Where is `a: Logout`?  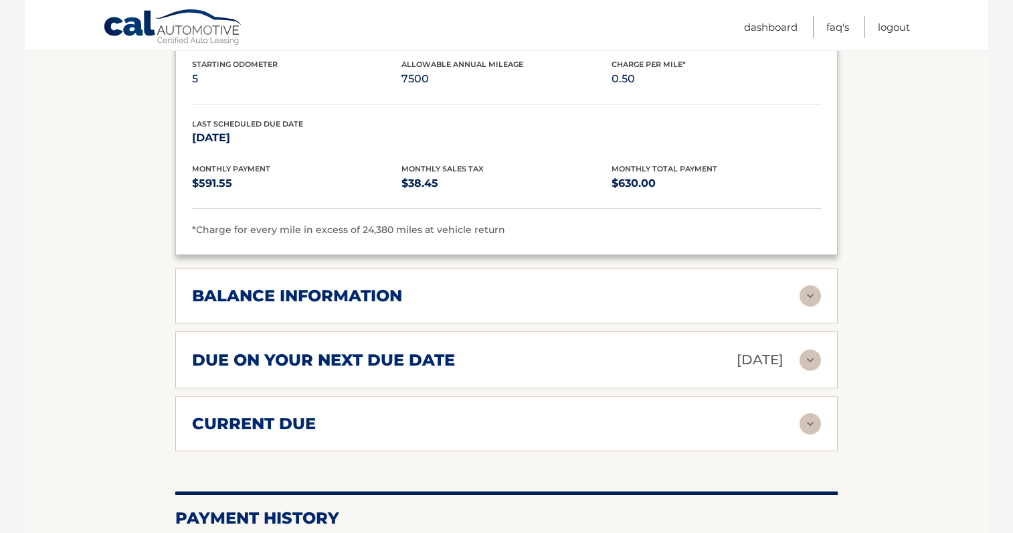 a: Logout is located at coordinates (894, 27).